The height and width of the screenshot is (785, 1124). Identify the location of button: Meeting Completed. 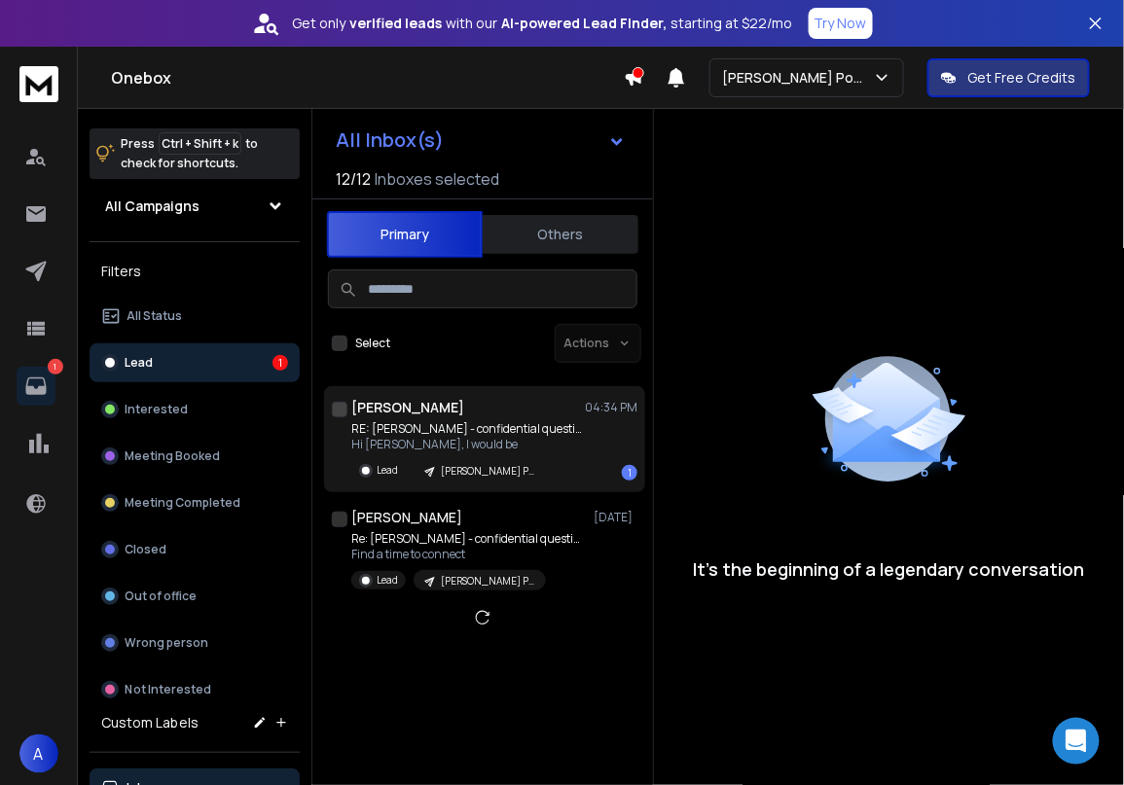
(195, 503).